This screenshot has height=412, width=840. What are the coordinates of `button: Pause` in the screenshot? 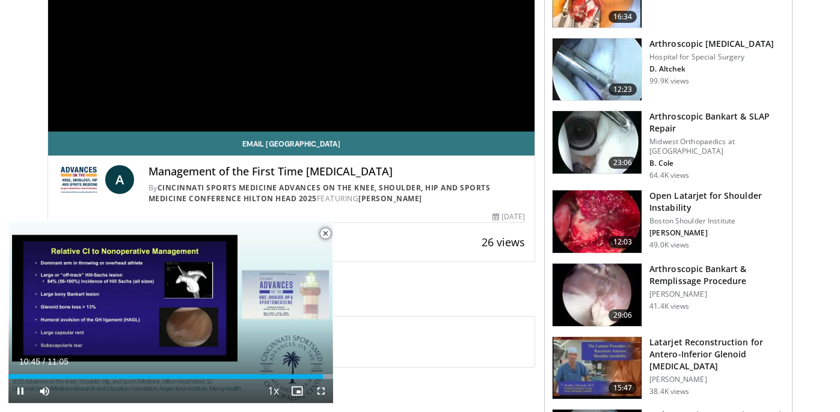 It's located at (20, 391).